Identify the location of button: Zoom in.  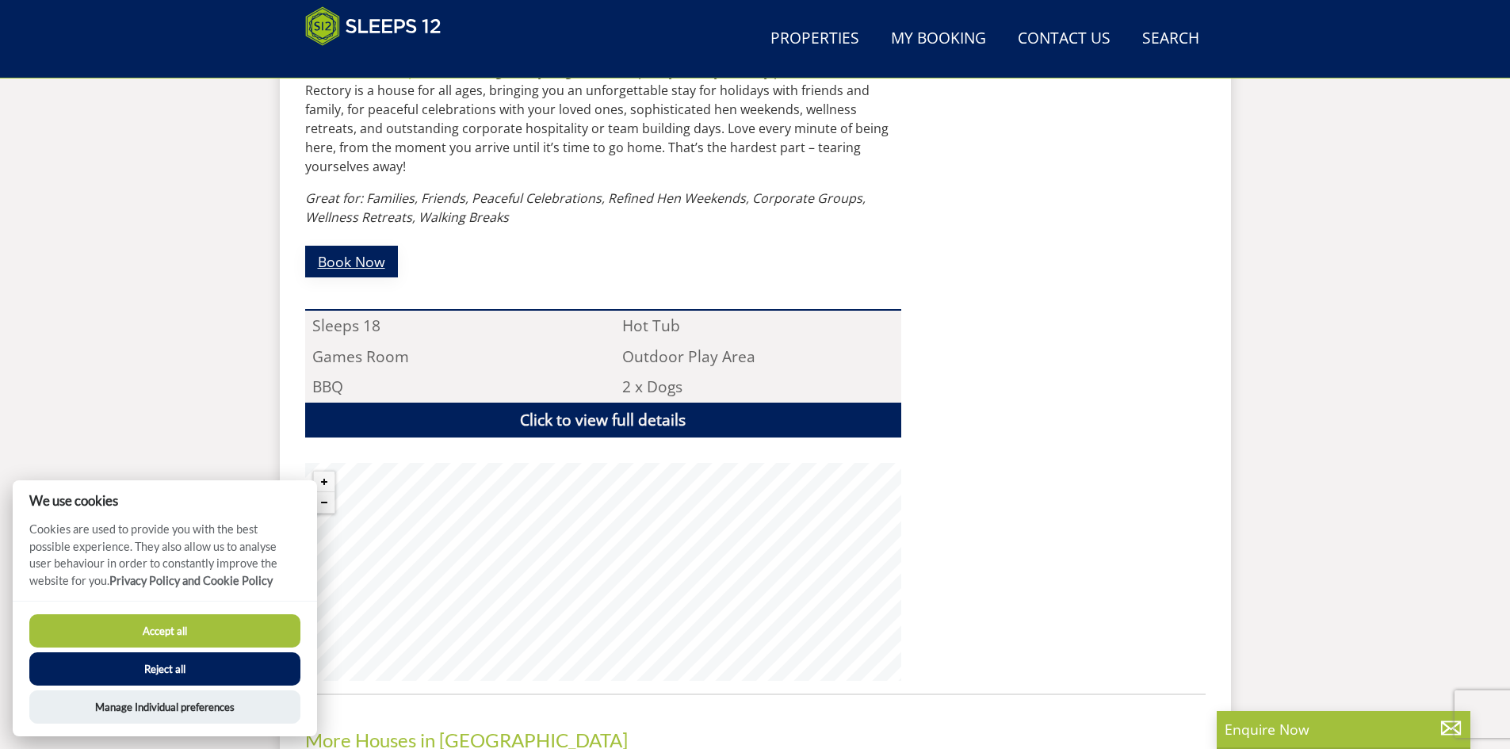
(324, 482).